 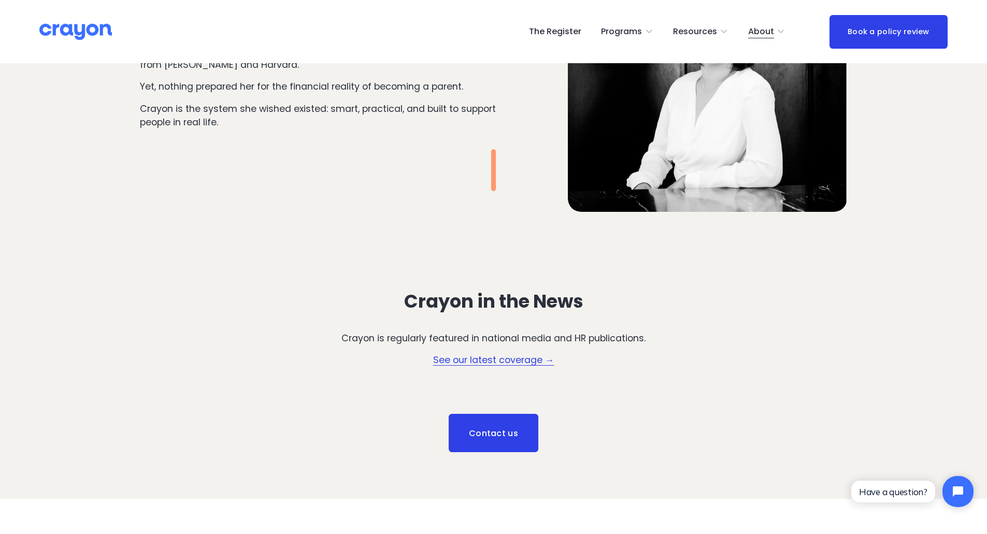 I want to click on strong: Crayon in the News, so click(x=494, y=301).